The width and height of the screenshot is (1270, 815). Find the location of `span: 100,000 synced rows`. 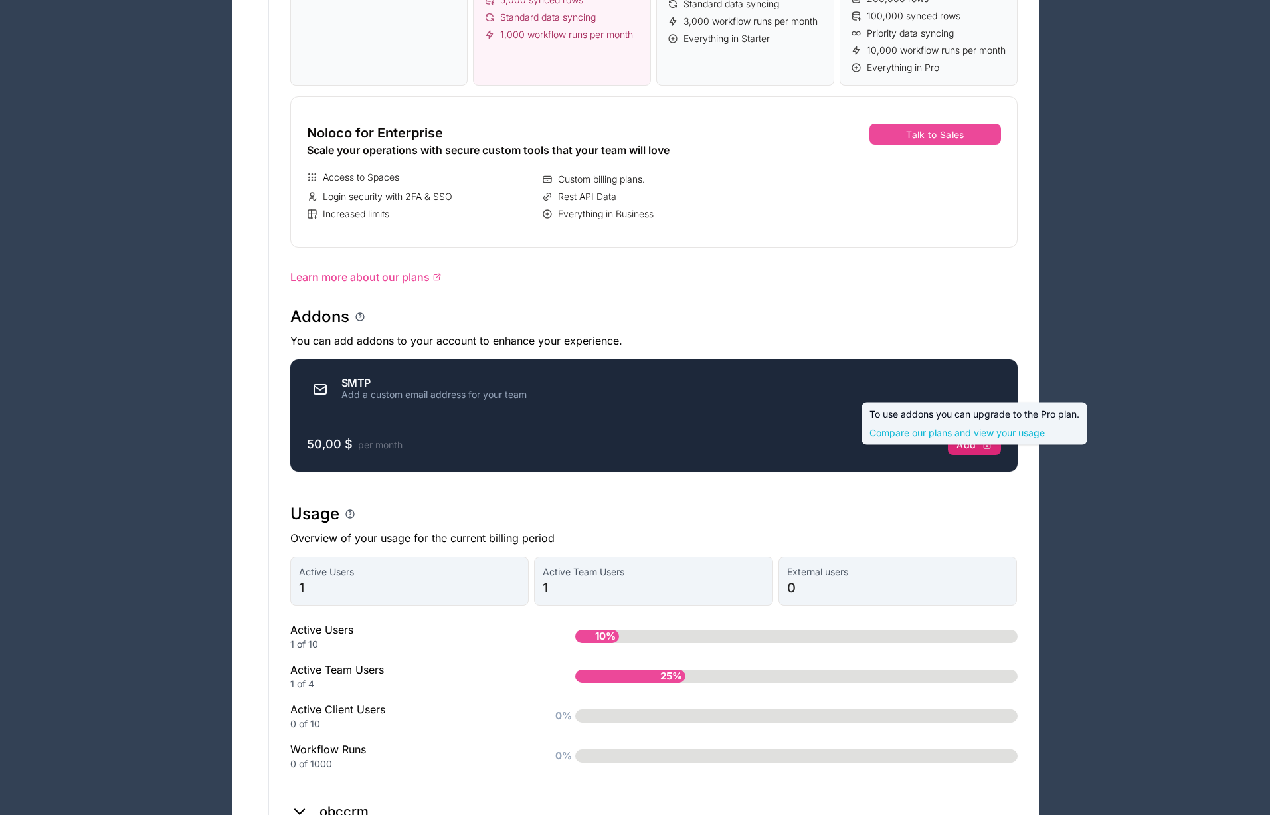

span: 100,000 synced rows is located at coordinates (913, 16).